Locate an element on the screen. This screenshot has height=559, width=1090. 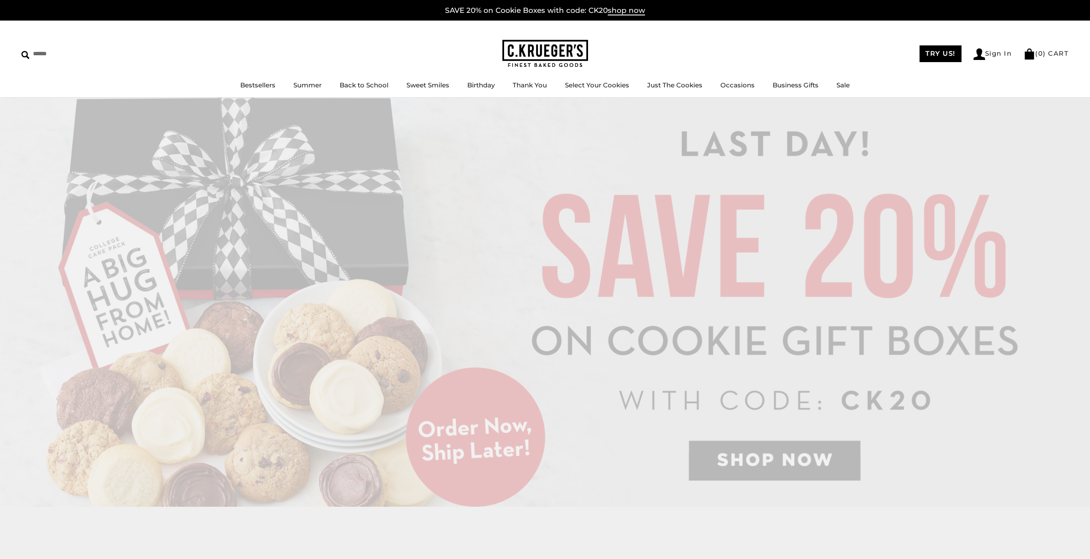
a: Sale is located at coordinates (843, 85).